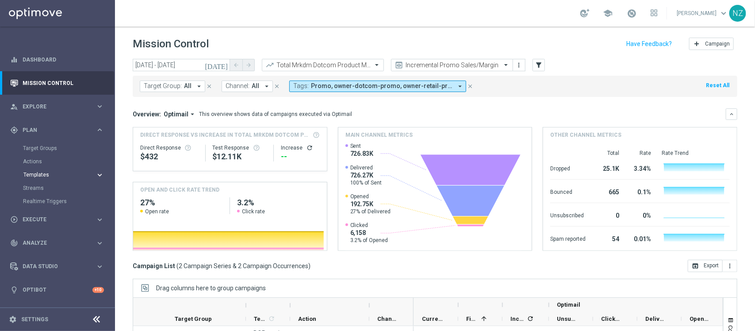 This screenshot has width=755, height=331. What do you see at coordinates (64, 175) in the screenshot?
I see `button: Templates keyboard_arrow_right` at bounding box center [64, 175].